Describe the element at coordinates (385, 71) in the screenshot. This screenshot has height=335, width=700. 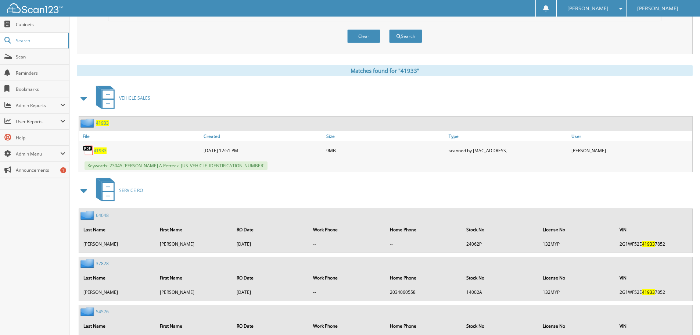
I see `div: Matches found for "41933"` at that location.